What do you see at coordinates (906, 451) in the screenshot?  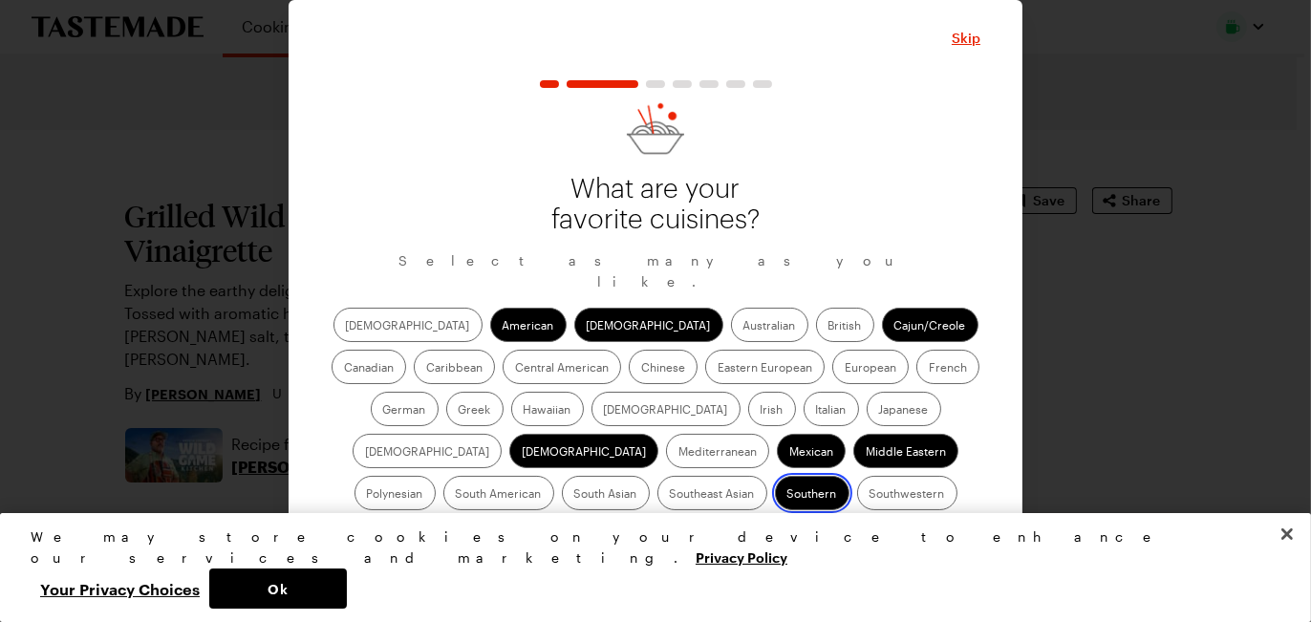 I see `label: Middle Eastern` at bounding box center [906, 451].